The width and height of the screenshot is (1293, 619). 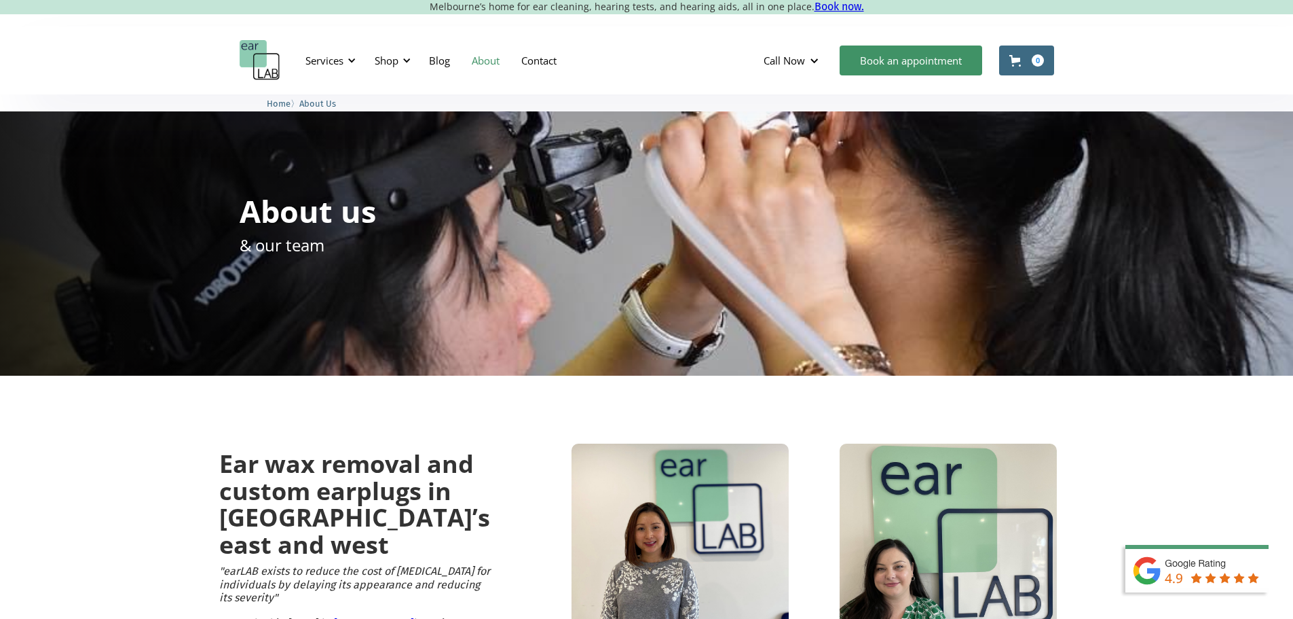 I want to click on span: Home, so click(x=278, y=103).